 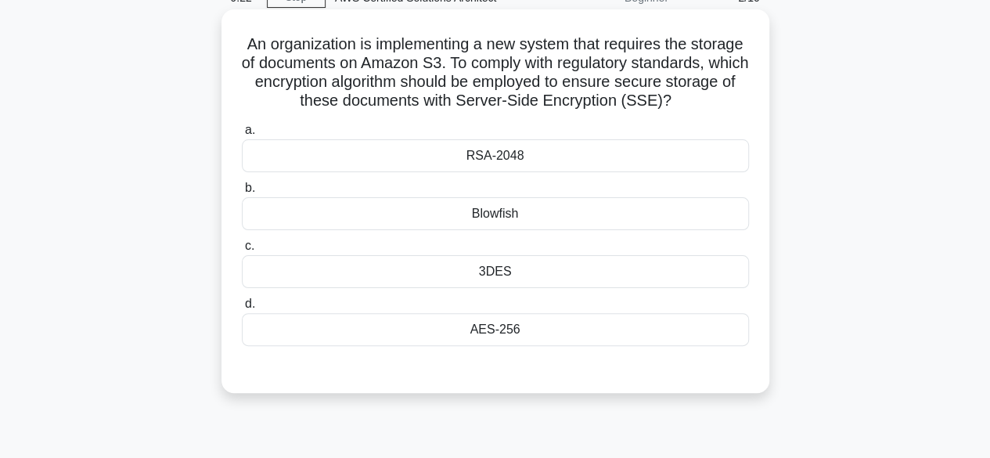 What do you see at coordinates (496, 214) in the screenshot?
I see `div: Blowfish` at bounding box center [496, 214].